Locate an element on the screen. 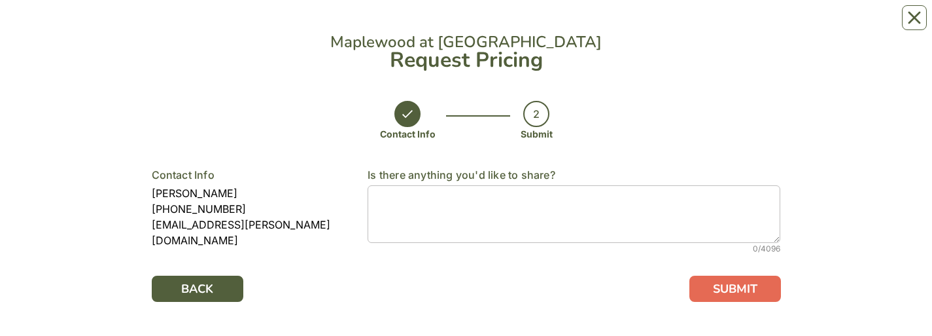  button: Close is located at coordinates (915, 18).